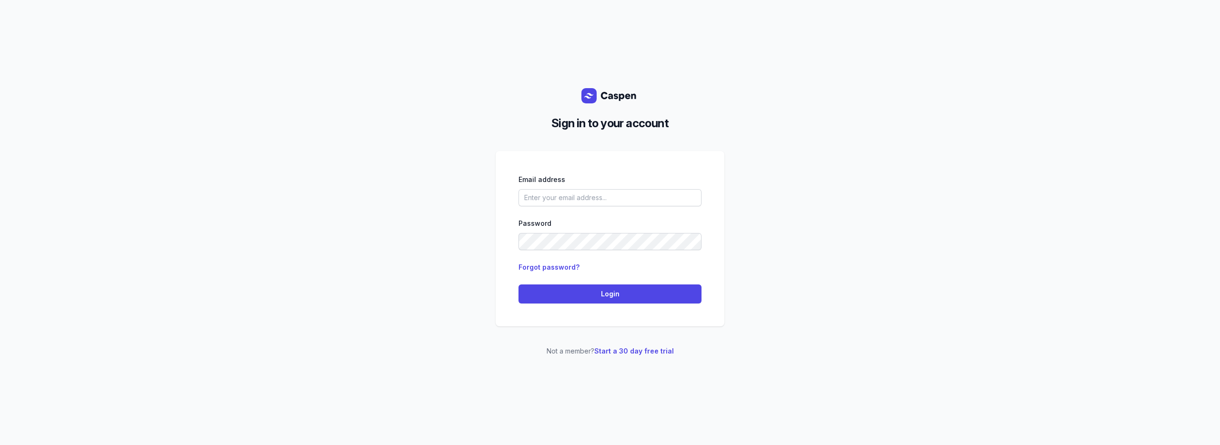  What do you see at coordinates (610, 351) in the screenshot?
I see `p: Not a member?` at bounding box center [610, 351].